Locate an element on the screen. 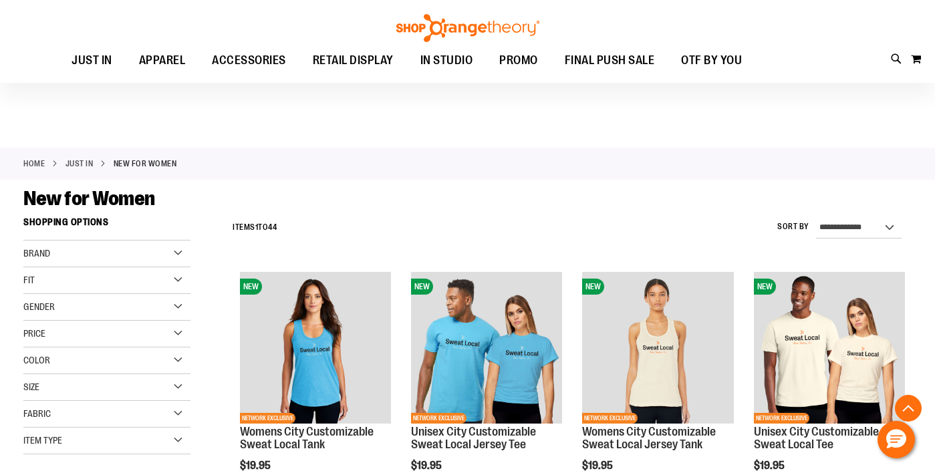 Image resolution: width=935 pixels, height=475 pixels. a: Unisex City Customizable Sweat Local Tee is located at coordinates (816, 438).